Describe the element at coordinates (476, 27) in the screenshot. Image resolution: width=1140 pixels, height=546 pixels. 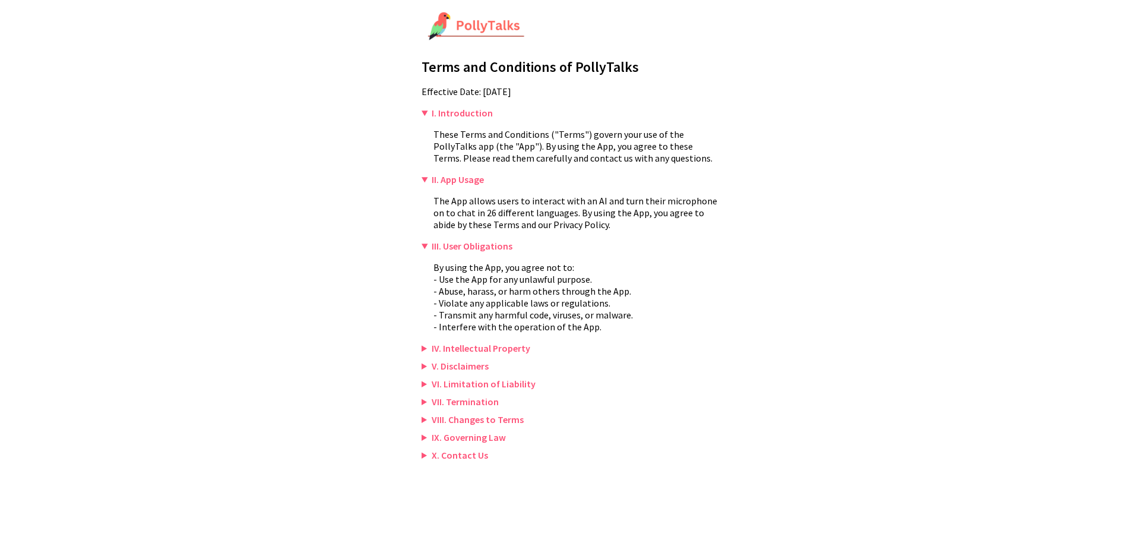
I see `img: PollyTalks Logo` at that location.